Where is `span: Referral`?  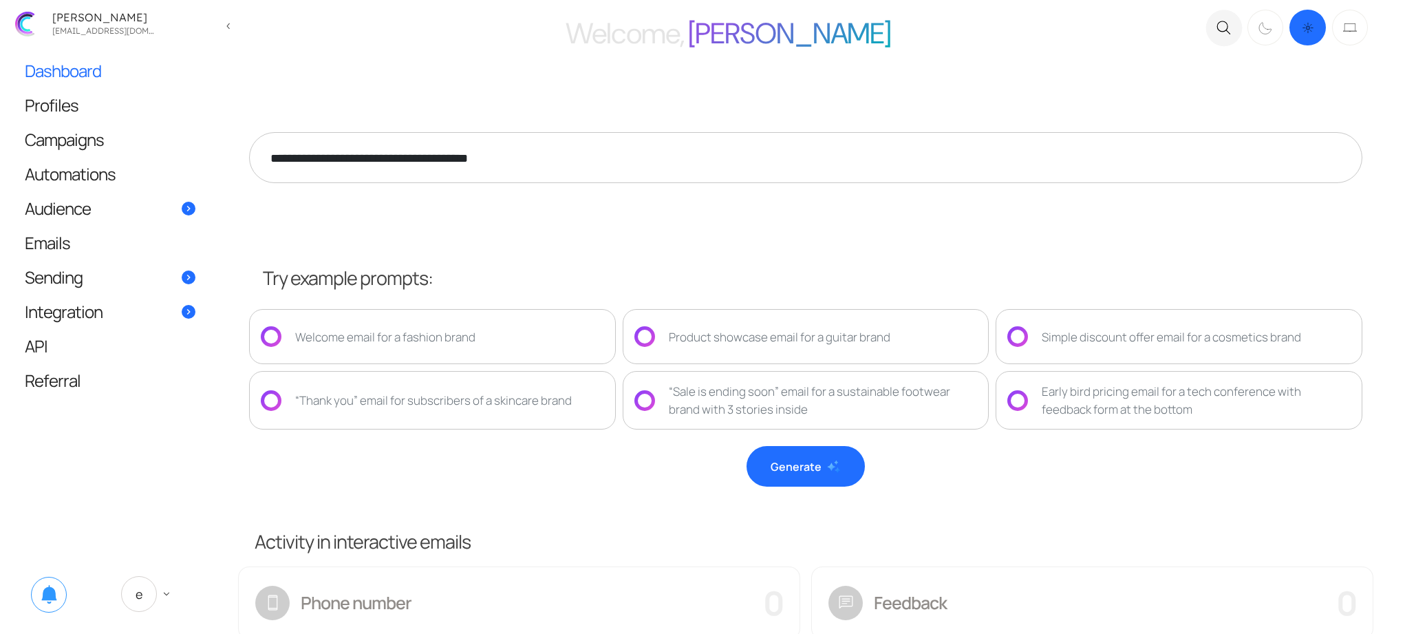 span: Referral is located at coordinates (52, 380).